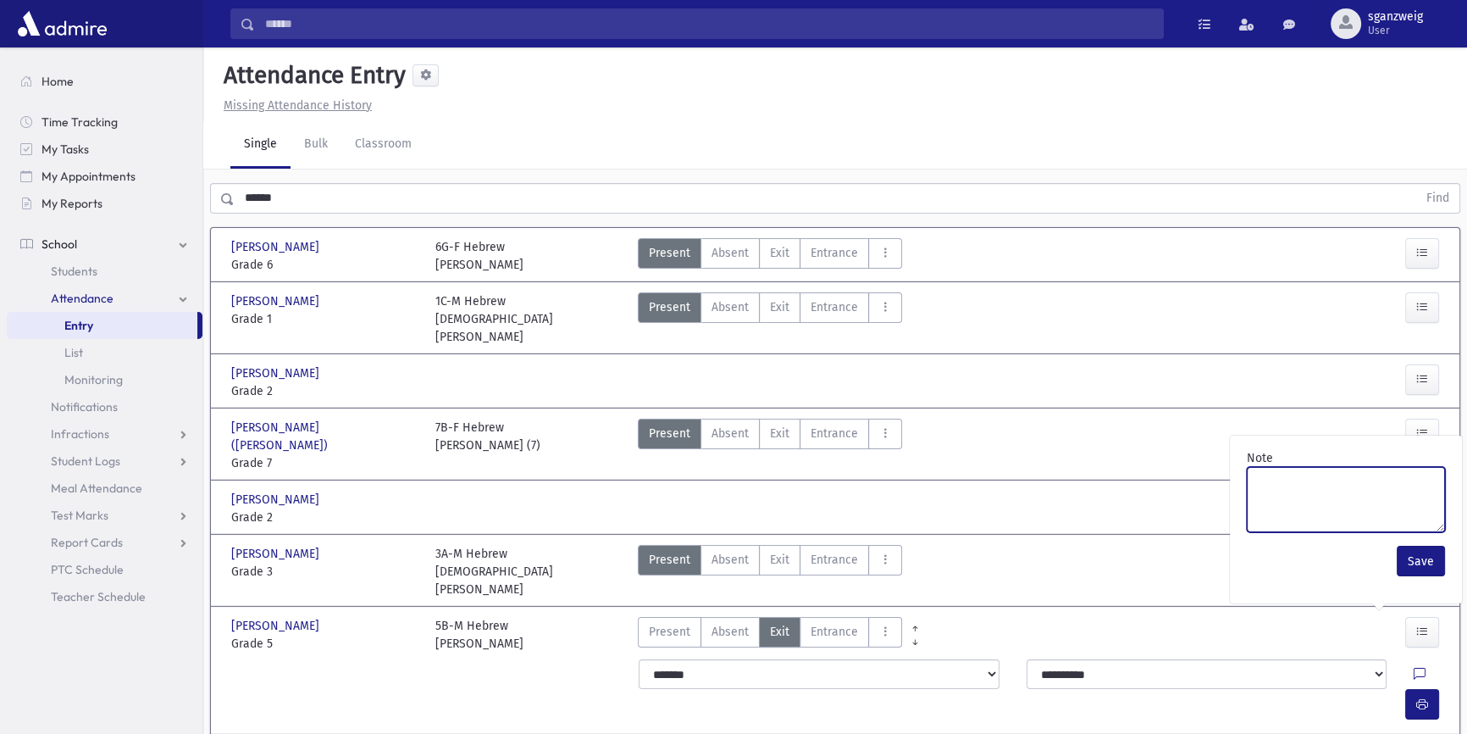 This screenshot has height=734, width=1467. Describe the element at coordinates (82, 298) in the screenshot. I see `span: Attendance` at that location.